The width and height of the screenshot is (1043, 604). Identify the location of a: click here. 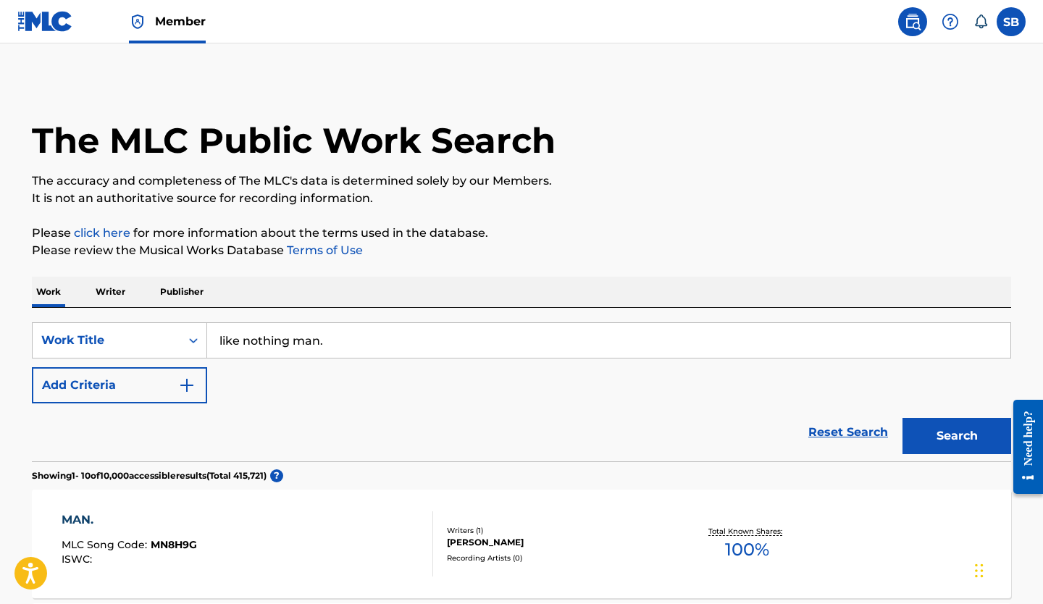
(102, 233).